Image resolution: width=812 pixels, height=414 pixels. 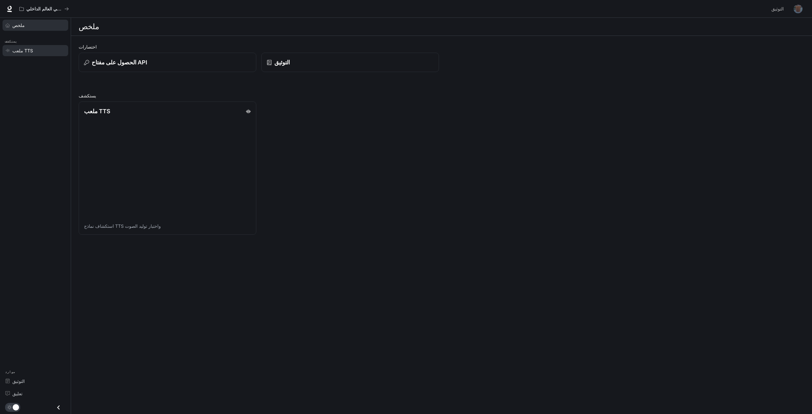 What do you see at coordinates (58, 407) in the screenshot?
I see `button: إغلاق الدرج` at bounding box center [58, 407].